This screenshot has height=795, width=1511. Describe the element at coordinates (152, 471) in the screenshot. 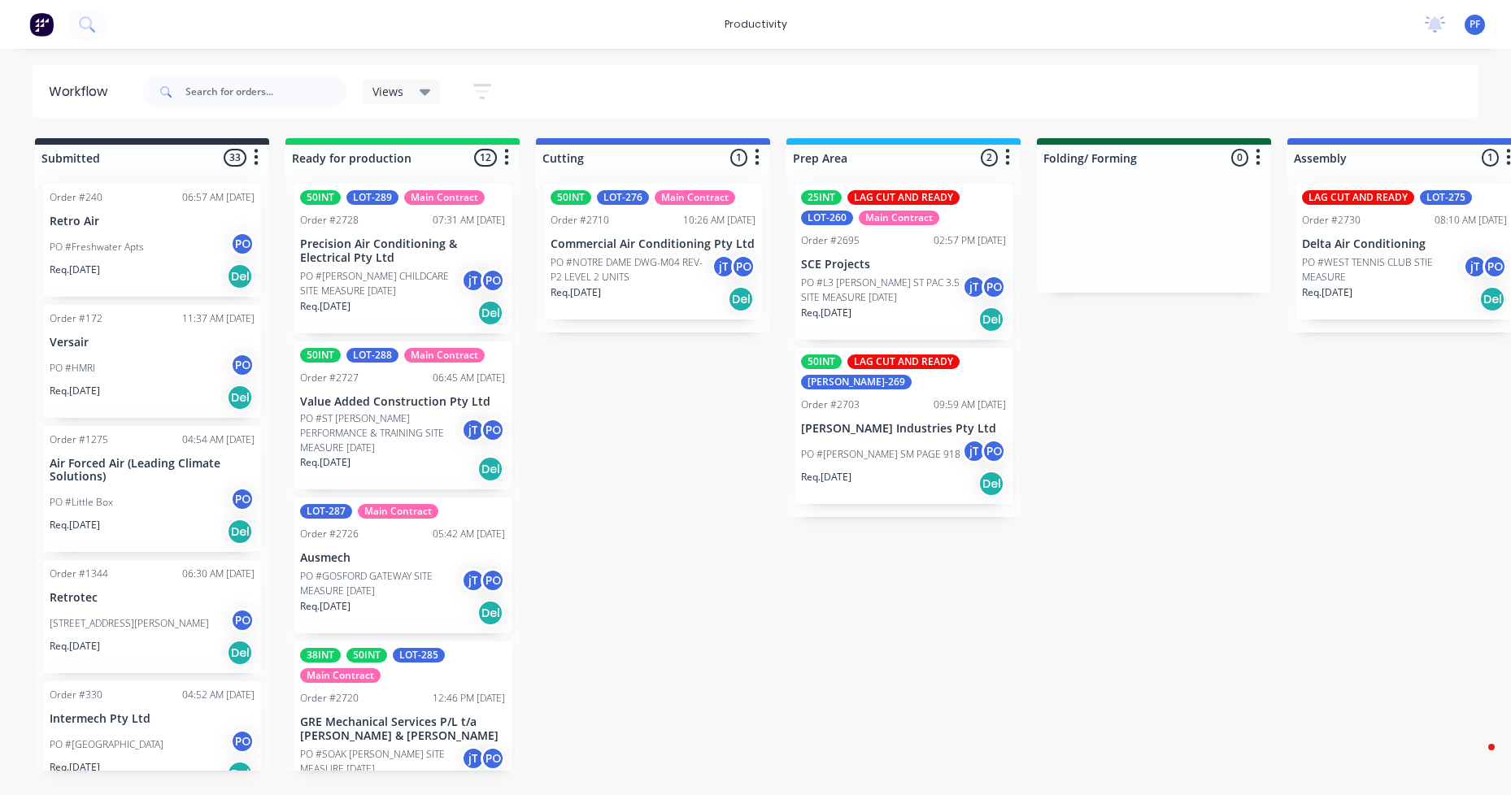

I see `p: Air Forced Air (Leading Climate Solutions)` at that location.